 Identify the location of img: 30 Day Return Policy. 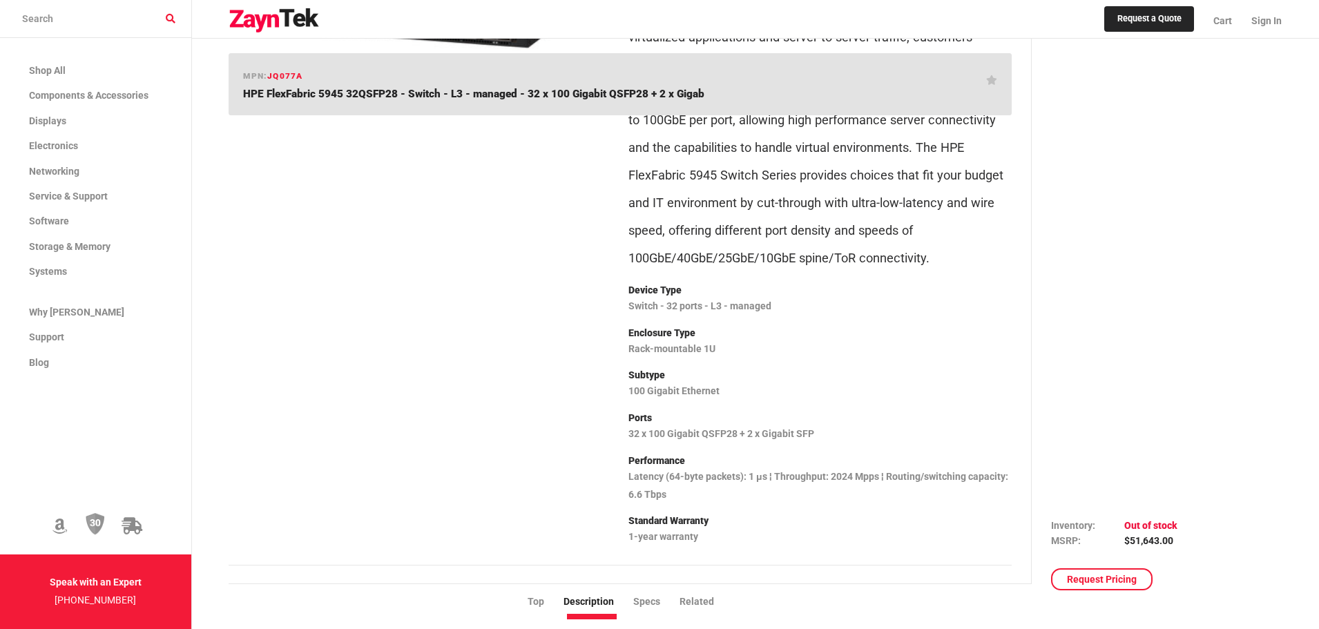
(95, 524).